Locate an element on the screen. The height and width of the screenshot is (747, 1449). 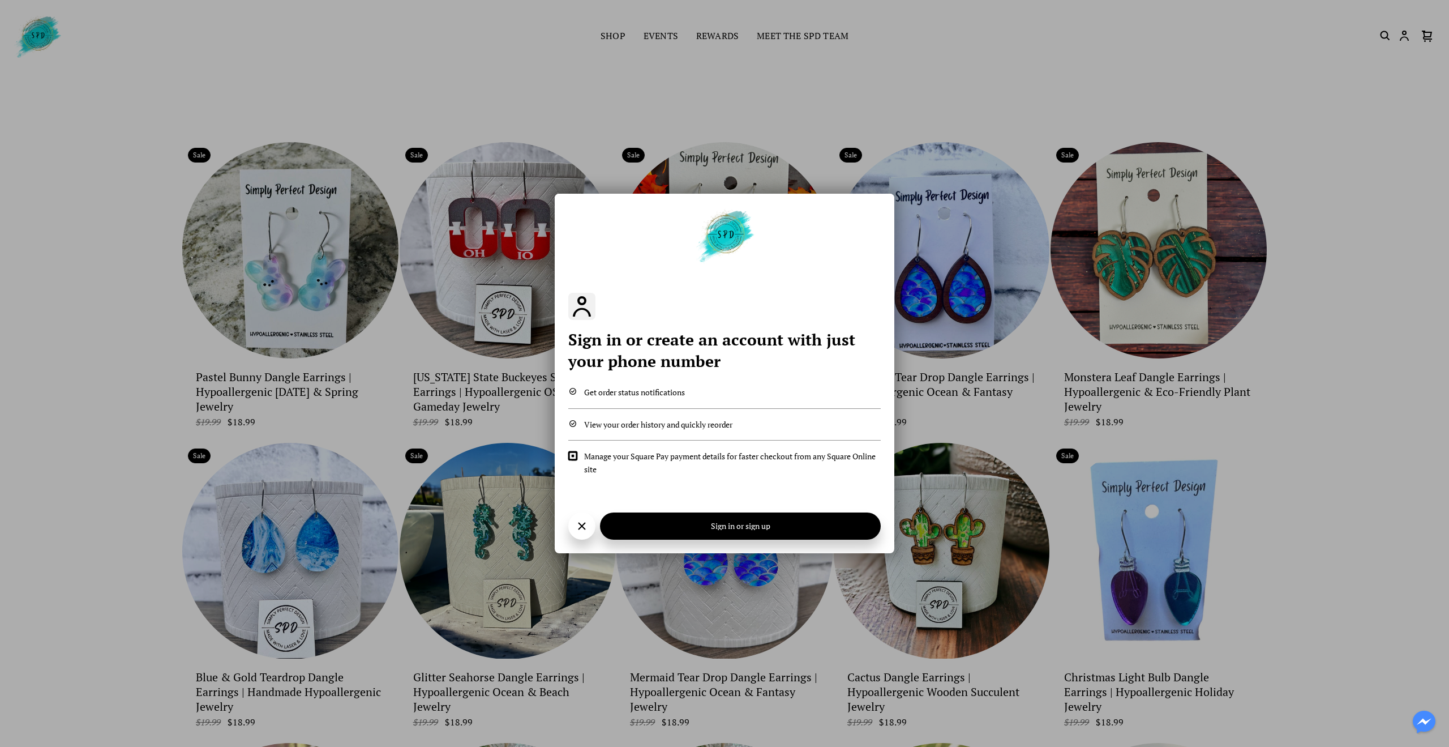
p: Sign in or create an account with just your phone number is located at coordinates (725, 350).